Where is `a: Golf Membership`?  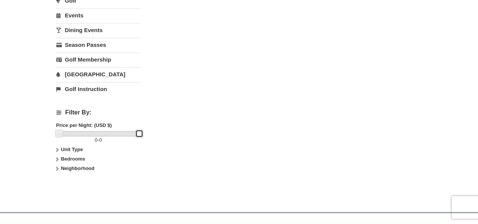
a: Golf Membership is located at coordinates (98, 59).